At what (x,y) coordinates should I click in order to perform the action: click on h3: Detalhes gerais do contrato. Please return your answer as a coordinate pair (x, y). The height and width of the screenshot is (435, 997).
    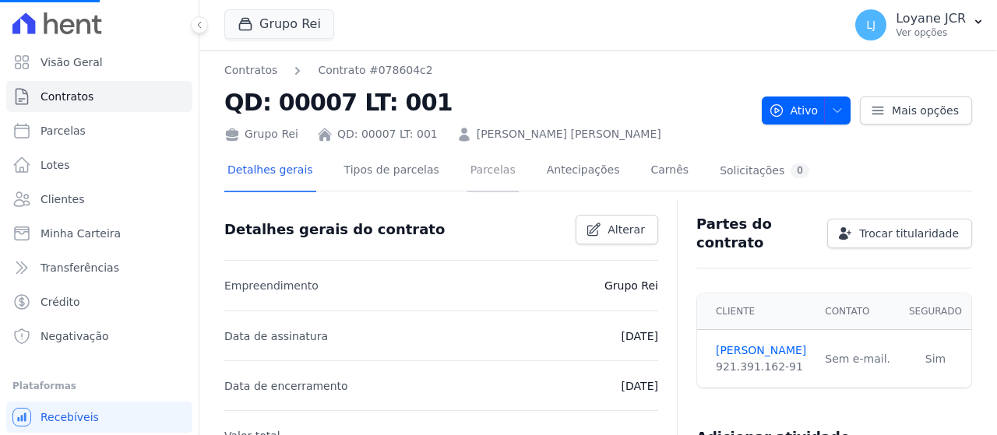
    Looking at the image, I should click on (334, 230).